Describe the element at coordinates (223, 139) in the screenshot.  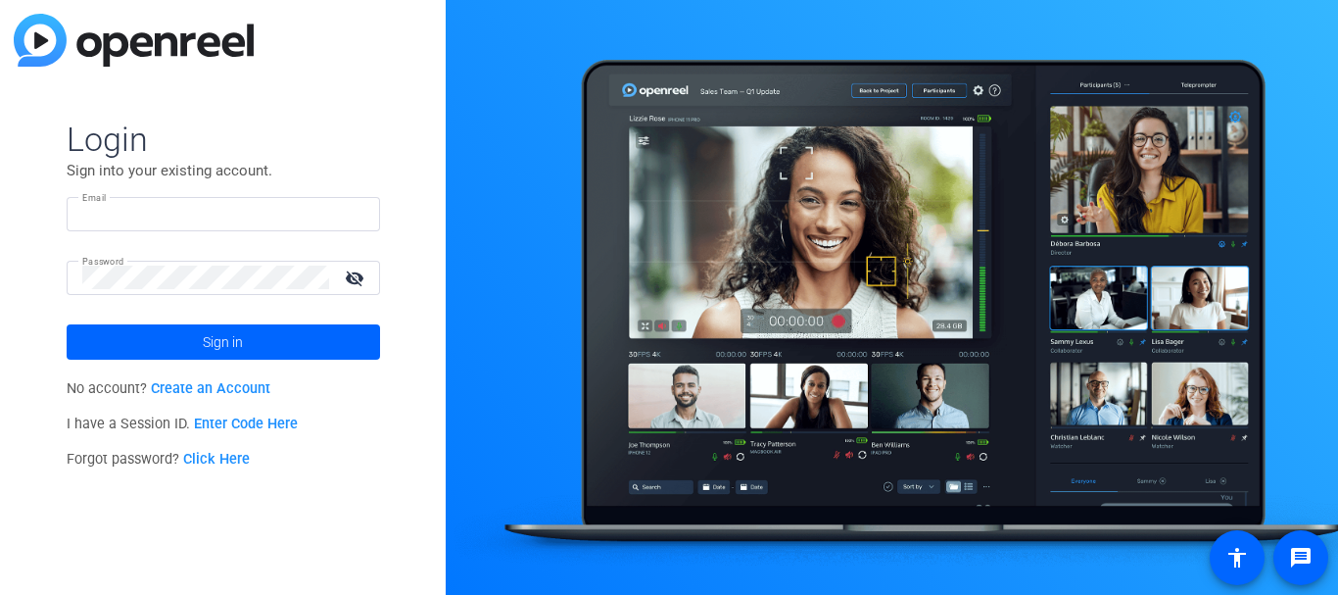
I see `span: Login` at that location.